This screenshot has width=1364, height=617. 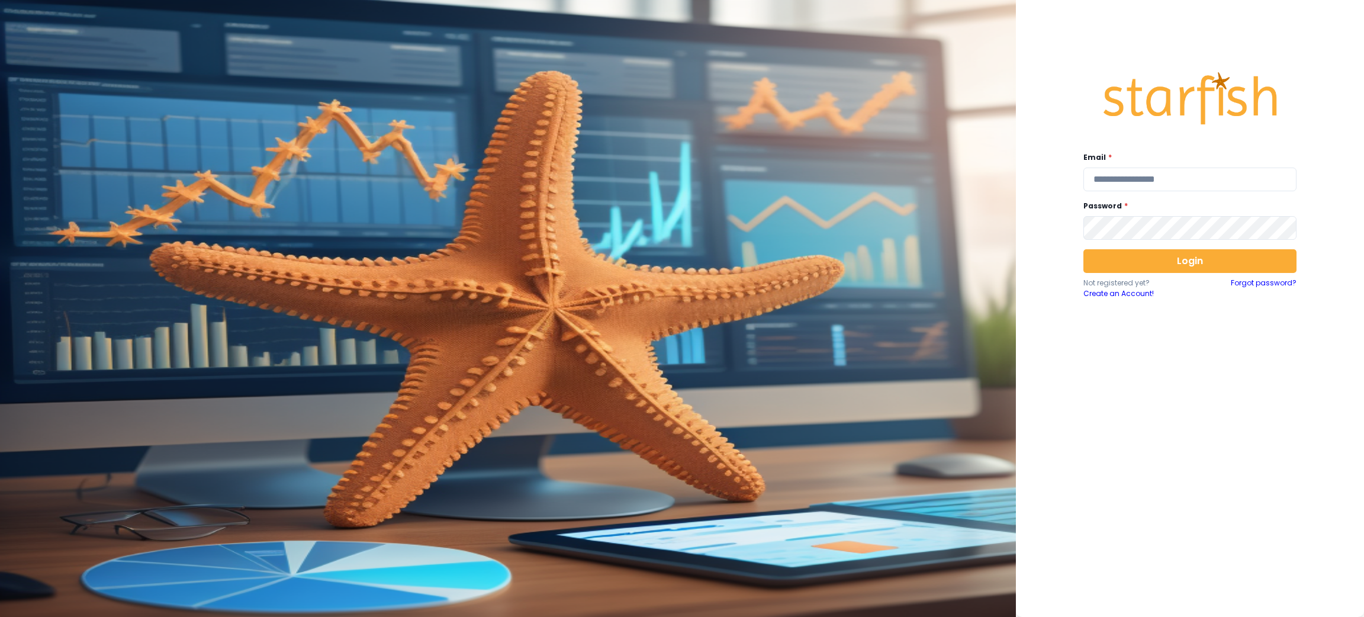 I want to click on a: Create an Account!, so click(x=1137, y=294).